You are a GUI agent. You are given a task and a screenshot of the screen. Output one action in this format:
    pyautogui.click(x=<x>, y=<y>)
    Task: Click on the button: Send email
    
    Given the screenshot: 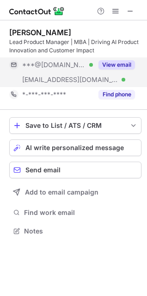 What is the action you would take?
    pyautogui.click(x=75, y=170)
    